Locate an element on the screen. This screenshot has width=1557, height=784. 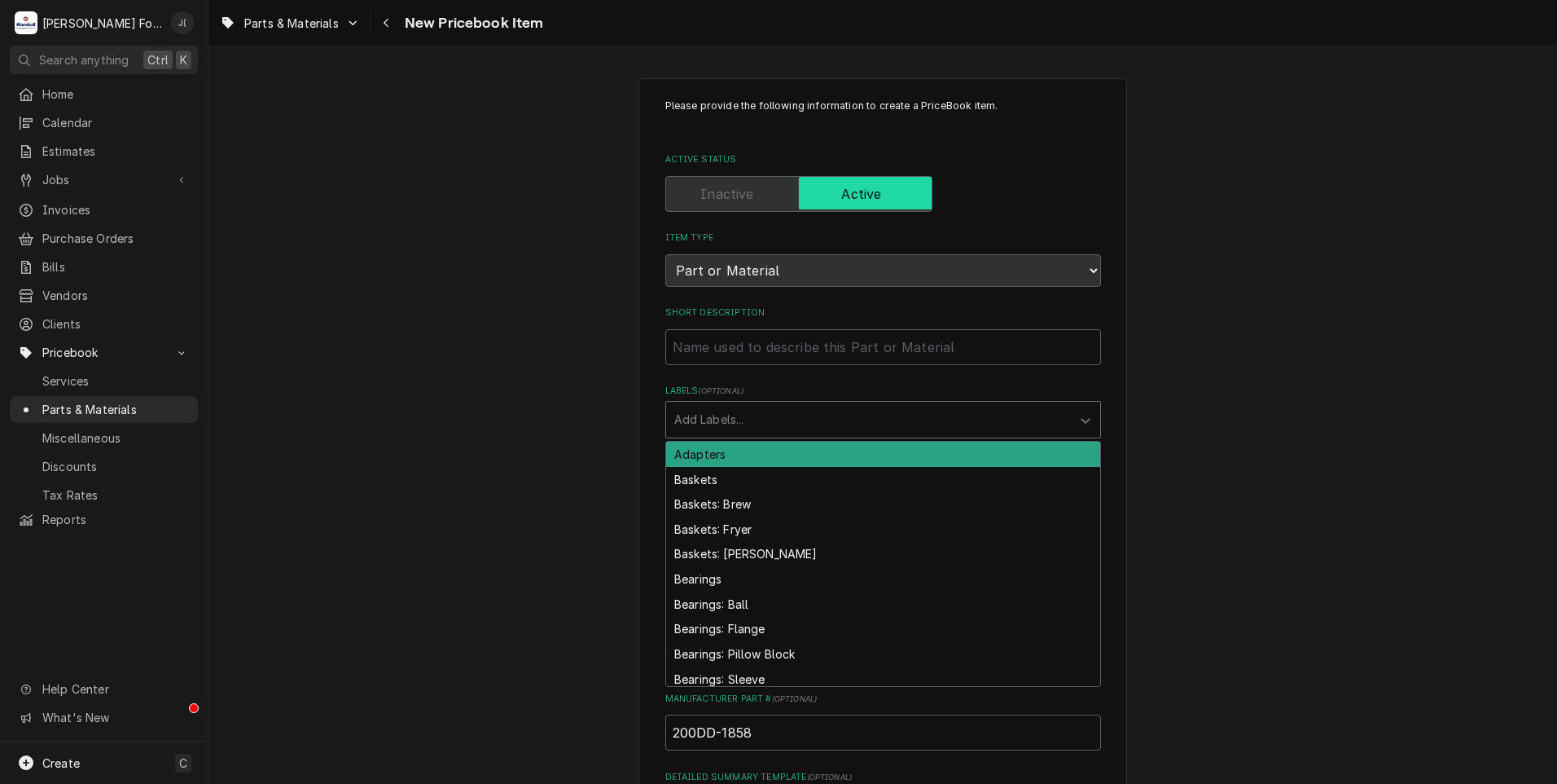
span: C is located at coordinates (183, 762).